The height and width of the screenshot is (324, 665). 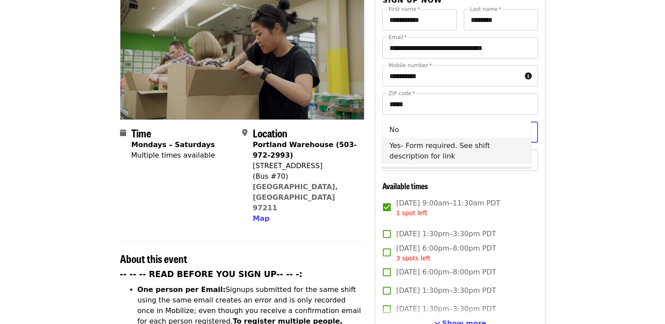 I want to click on input: Last name, so click(x=501, y=20).